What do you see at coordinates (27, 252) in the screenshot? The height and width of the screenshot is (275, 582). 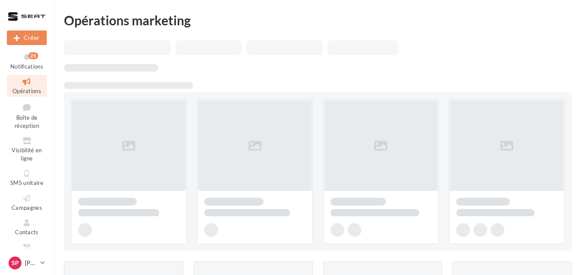 I see `a: Médiathèque` at bounding box center [27, 252].